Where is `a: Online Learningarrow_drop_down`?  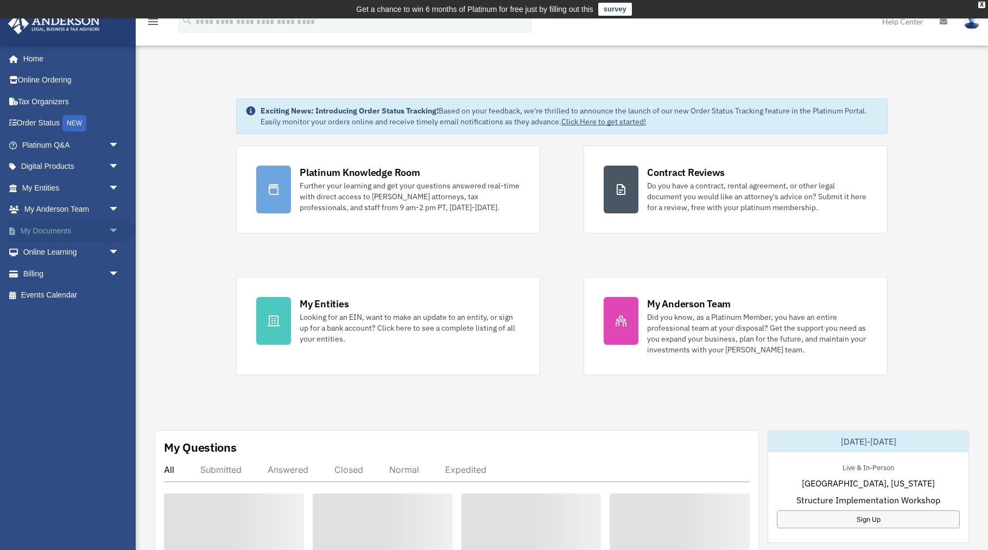
a: Online Learningarrow_drop_down is located at coordinates (72, 252).